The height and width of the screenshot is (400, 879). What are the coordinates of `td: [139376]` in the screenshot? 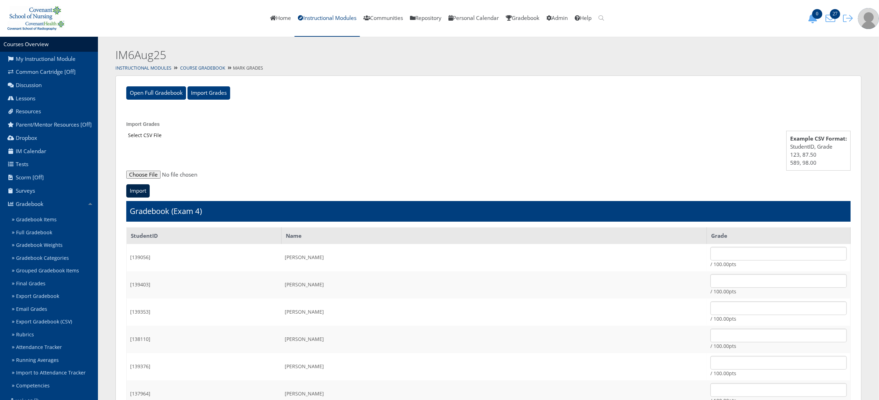 It's located at (204, 367).